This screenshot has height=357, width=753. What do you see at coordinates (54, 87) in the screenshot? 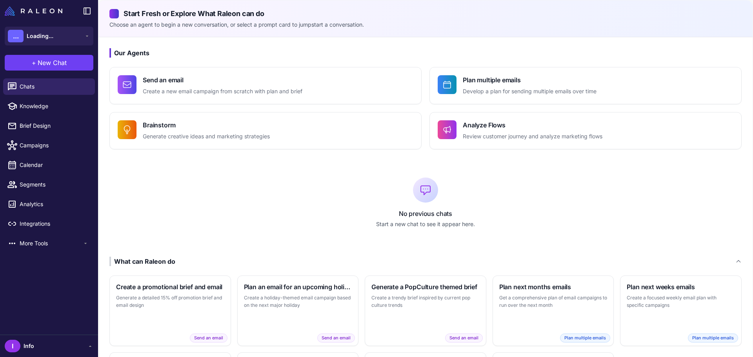
I see `span: Chats` at bounding box center [54, 87].